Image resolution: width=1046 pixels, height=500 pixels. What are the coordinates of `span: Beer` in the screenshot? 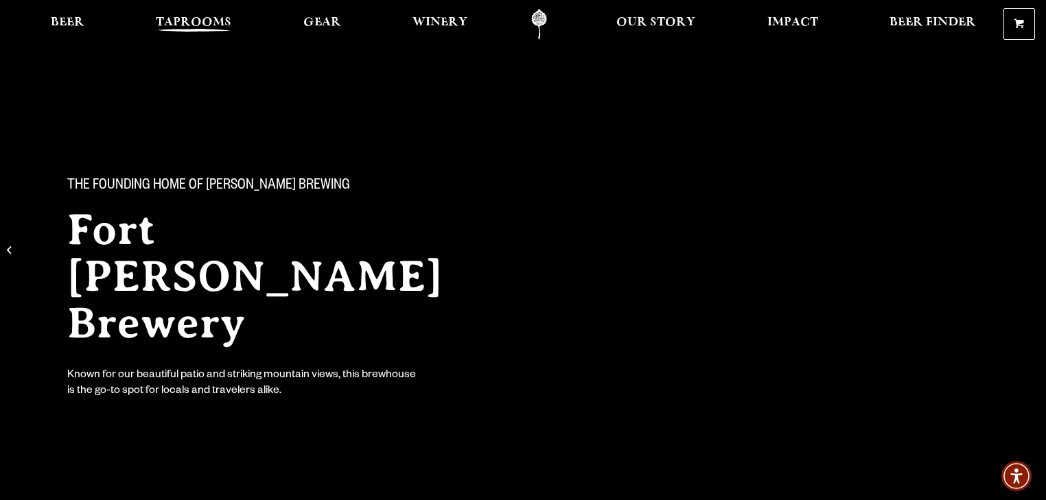 It's located at (67, 23).